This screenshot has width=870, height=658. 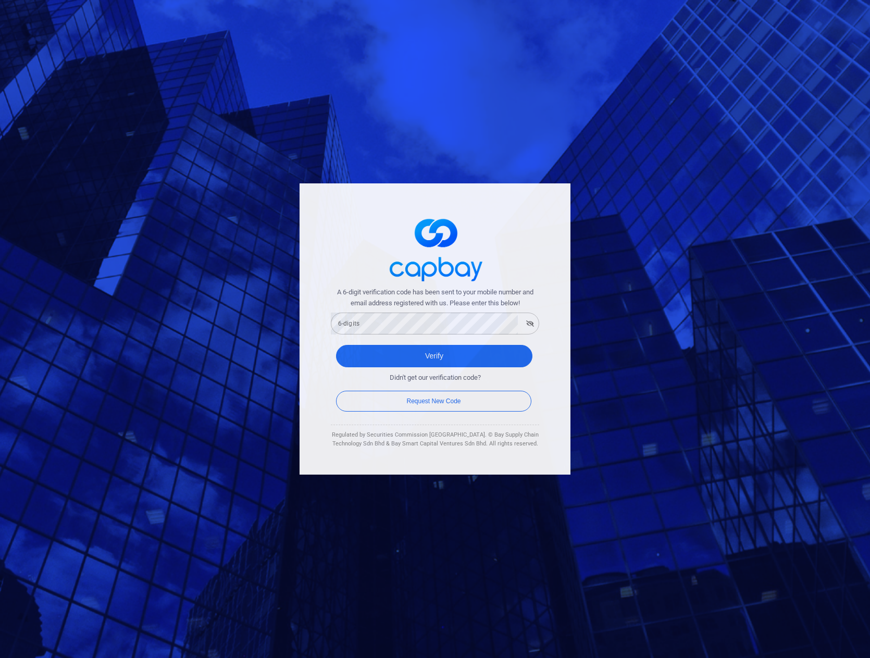 What do you see at coordinates (433, 401) in the screenshot?
I see `button: Request New Code` at bounding box center [433, 401].